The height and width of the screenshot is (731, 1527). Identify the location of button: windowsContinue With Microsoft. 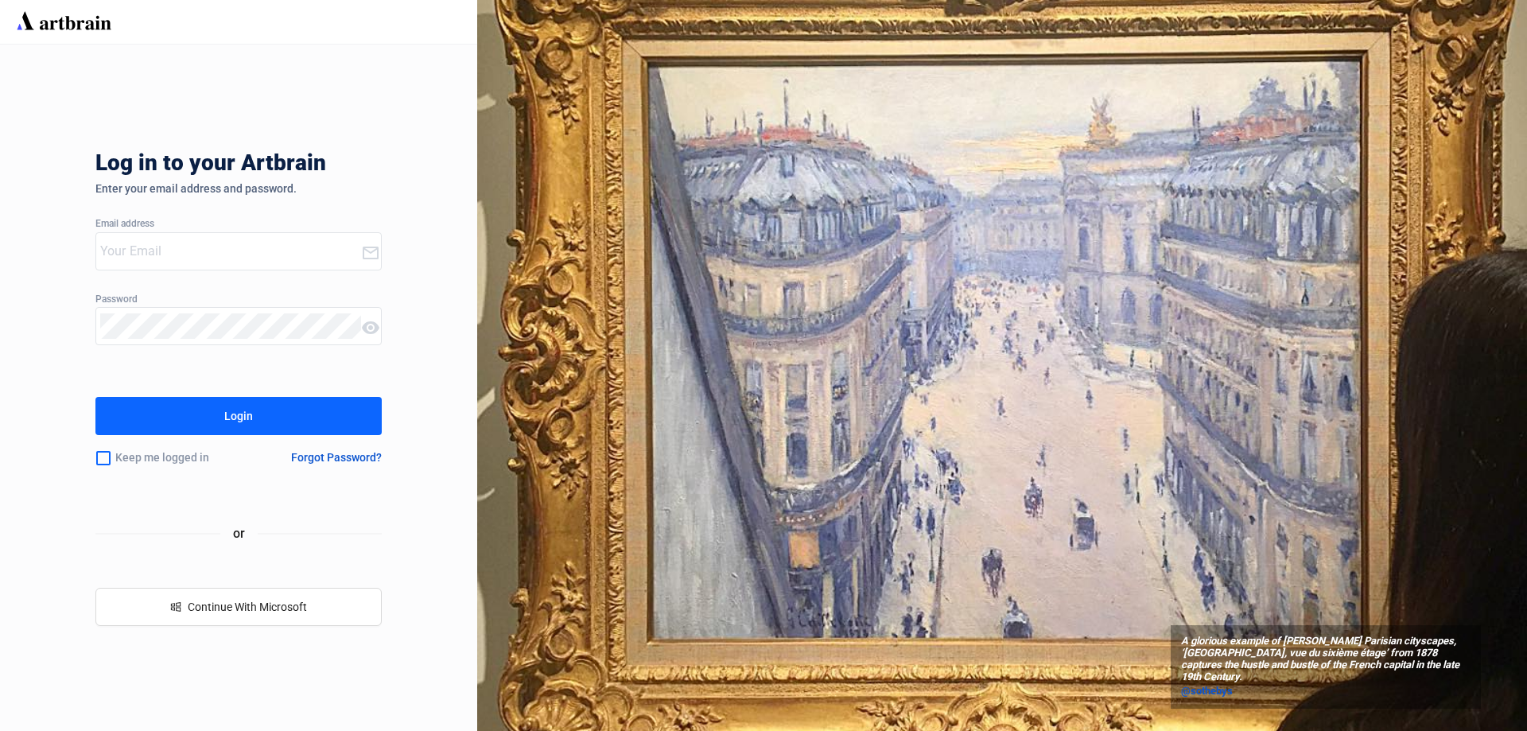
(239, 607).